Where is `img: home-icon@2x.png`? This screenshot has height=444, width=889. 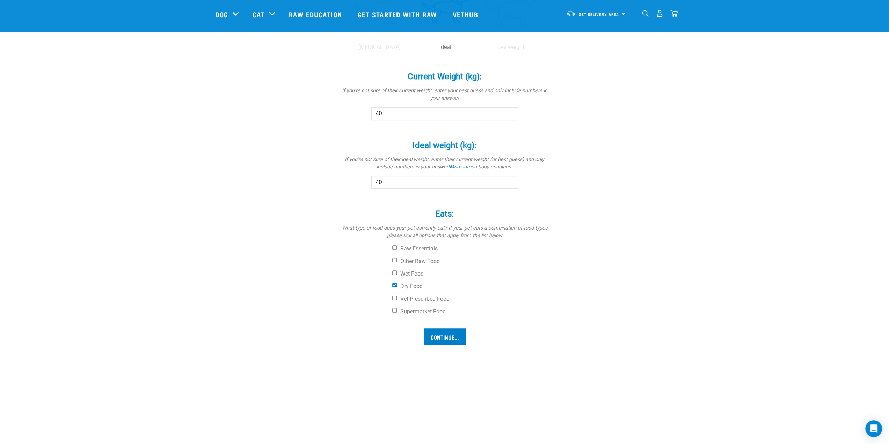 img: home-icon@2x.png is located at coordinates (674, 13).